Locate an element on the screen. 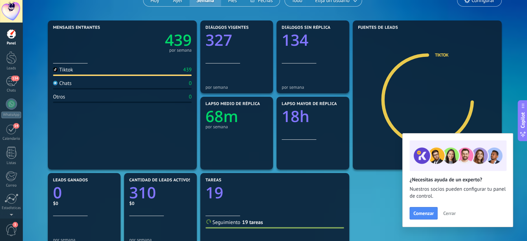 Image resolution: width=527 pixels, height=241 pixels. img: Tiktok is located at coordinates (55, 69).